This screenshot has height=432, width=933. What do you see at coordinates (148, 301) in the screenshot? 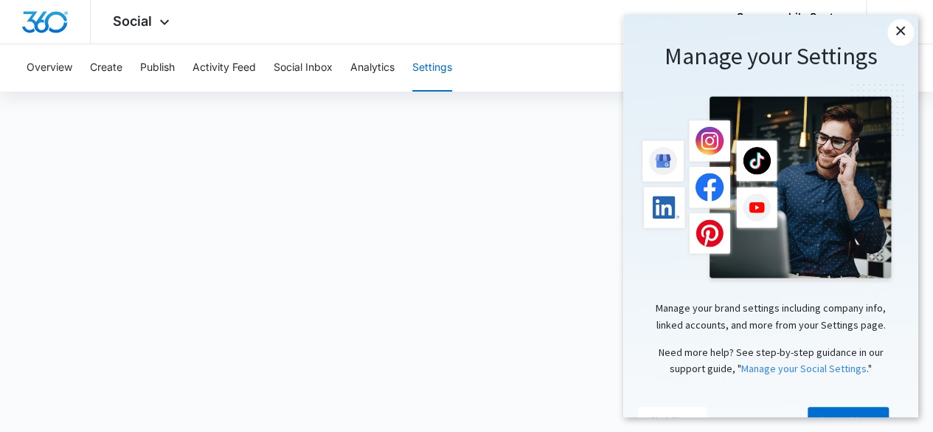
I see `p: Manage your brand settings including company info, linked accounts, and more from your Settings p...` at bounding box center [148, 301].